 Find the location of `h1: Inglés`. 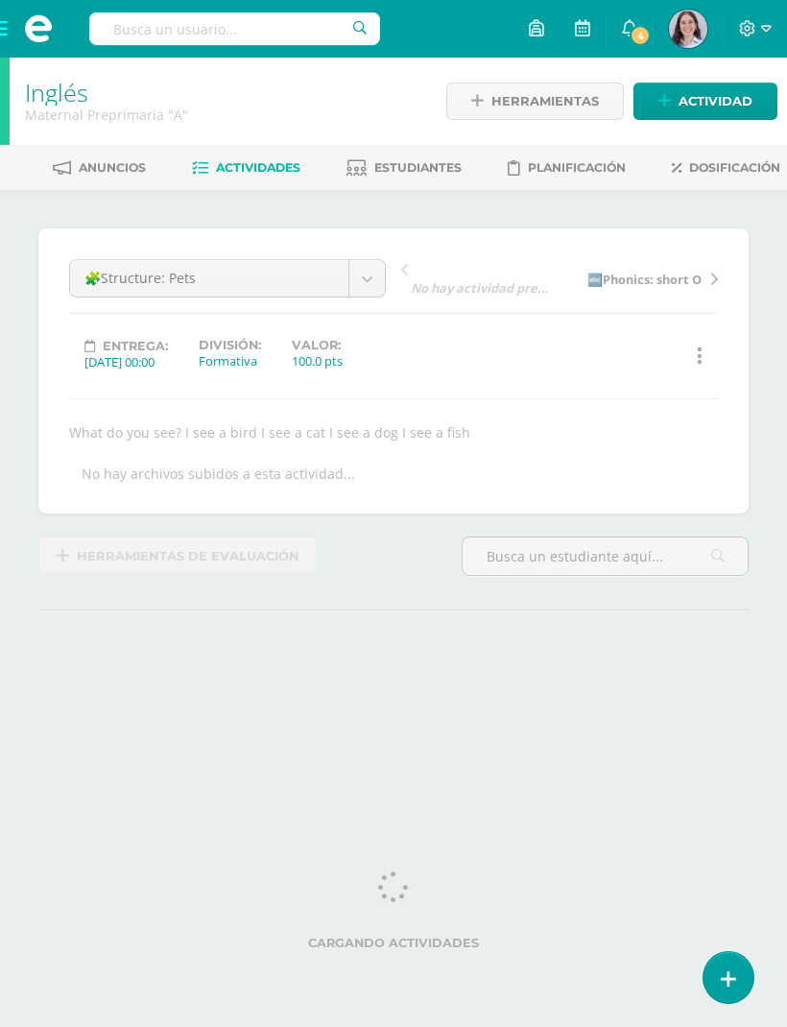

h1: Inglés is located at coordinates (223, 92).